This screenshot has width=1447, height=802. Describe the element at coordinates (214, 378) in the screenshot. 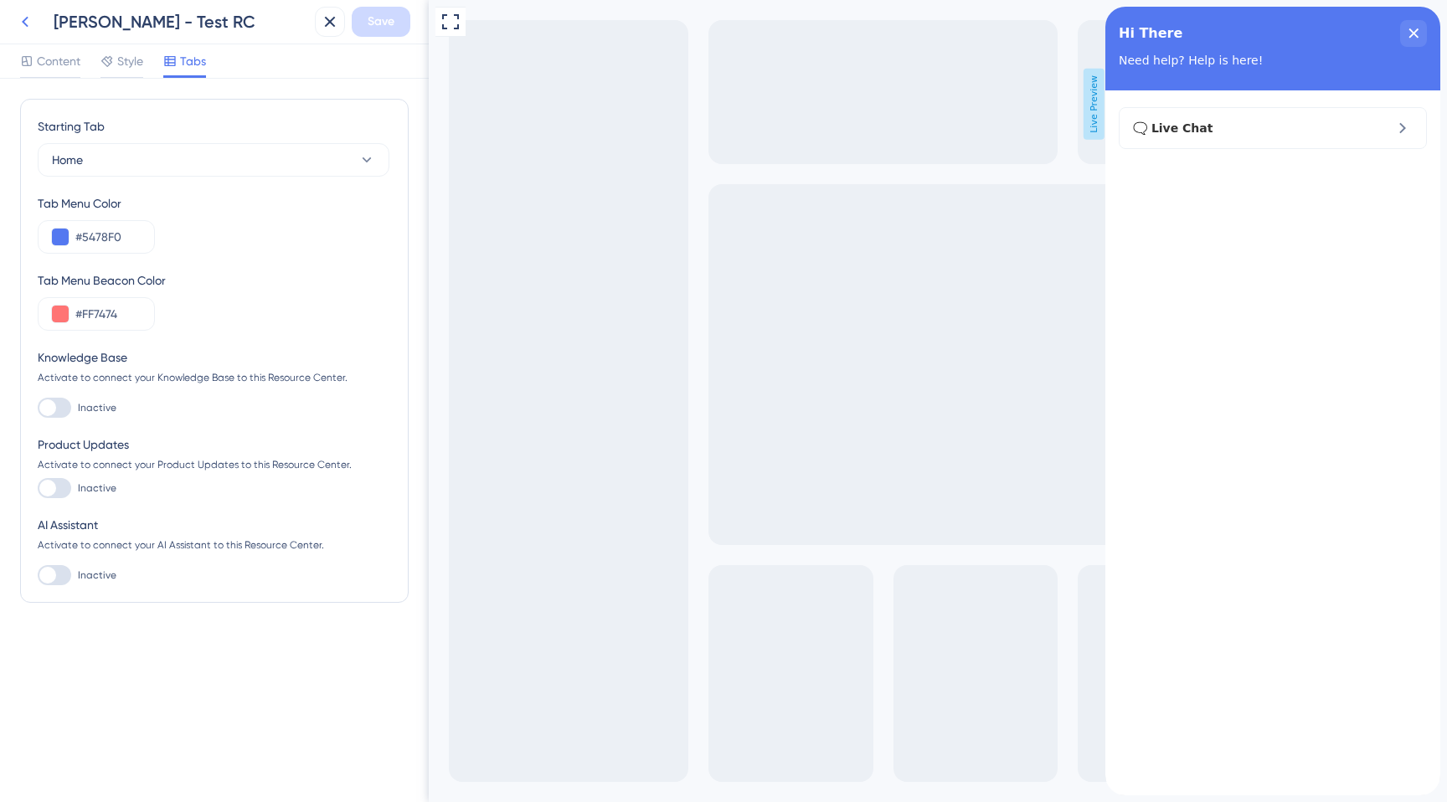

I see `div: Activate to connect your Knowledge Base to this Resource Center.` at that location.